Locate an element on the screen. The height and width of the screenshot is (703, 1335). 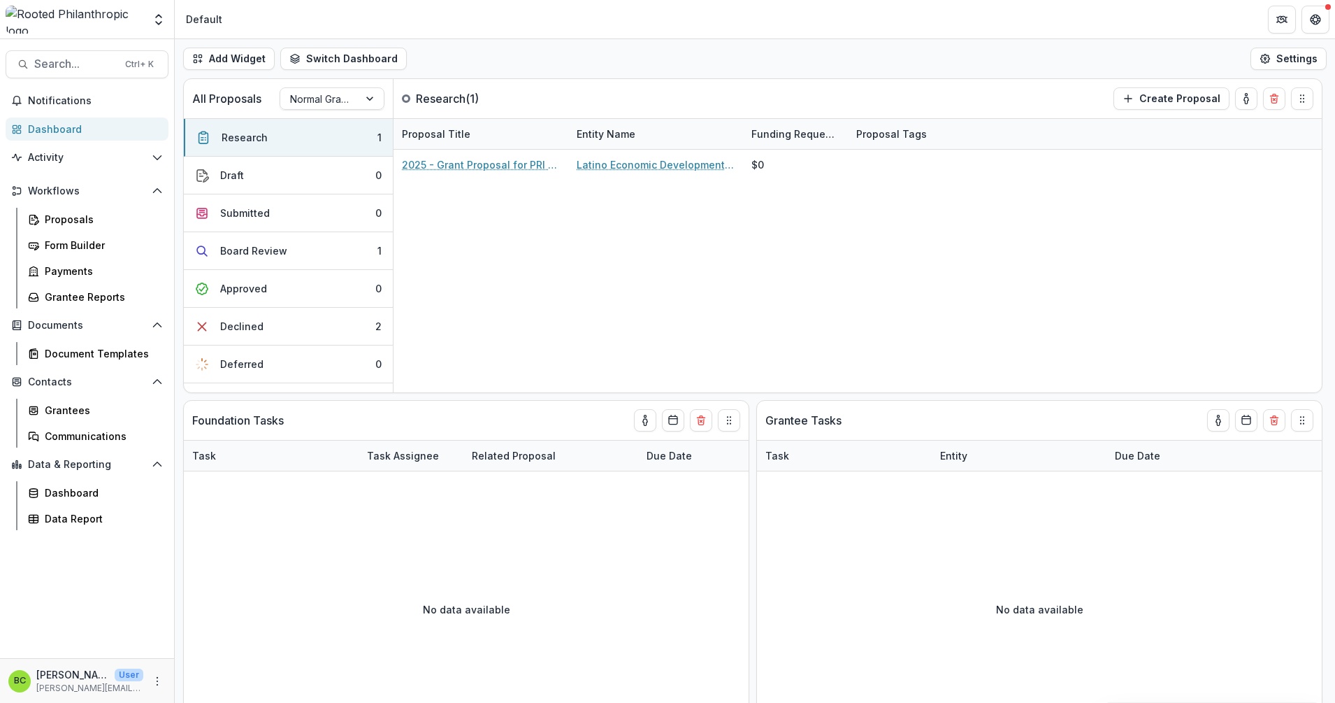
a: Communications is located at coordinates (95, 436).